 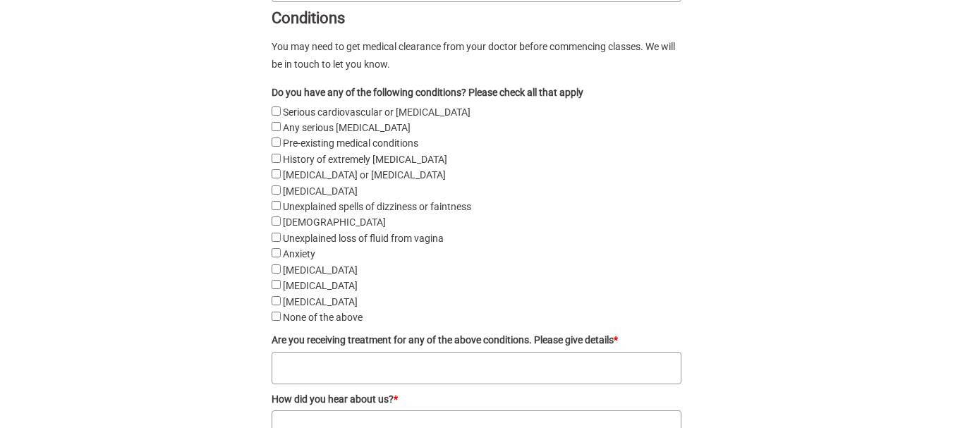 What do you see at coordinates (476, 18) in the screenshot?
I see `title: Conditions` at bounding box center [476, 18].